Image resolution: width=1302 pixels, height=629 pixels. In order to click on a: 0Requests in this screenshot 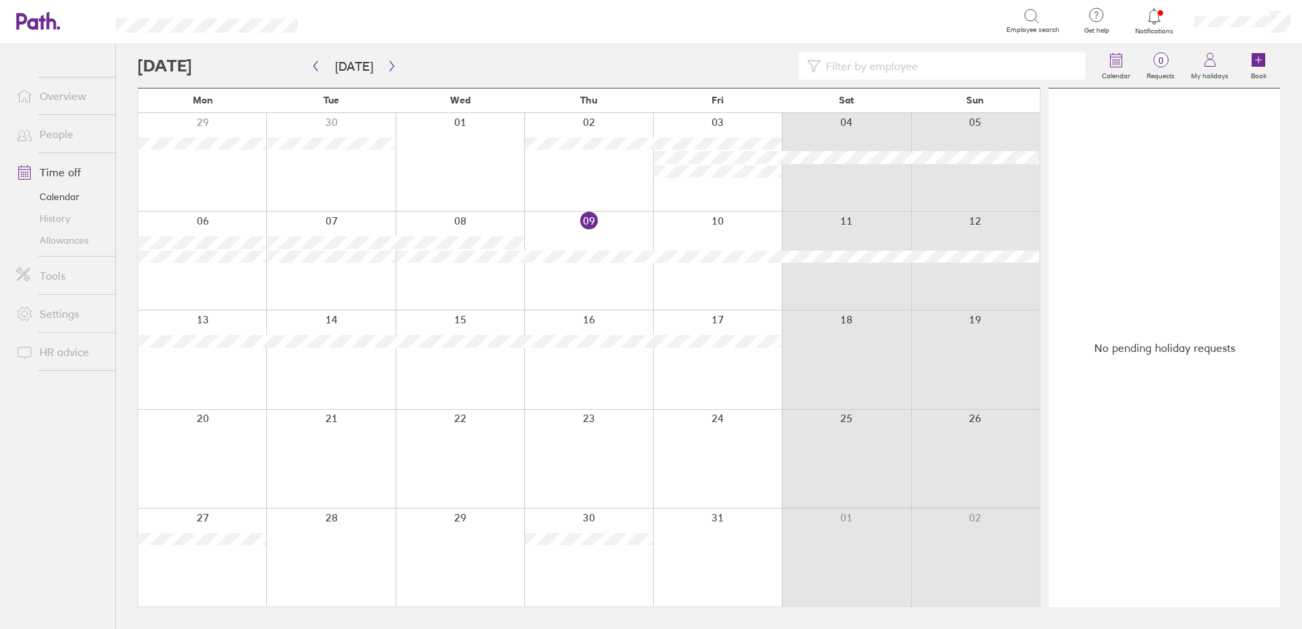, I will do `click(1161, 66)`.